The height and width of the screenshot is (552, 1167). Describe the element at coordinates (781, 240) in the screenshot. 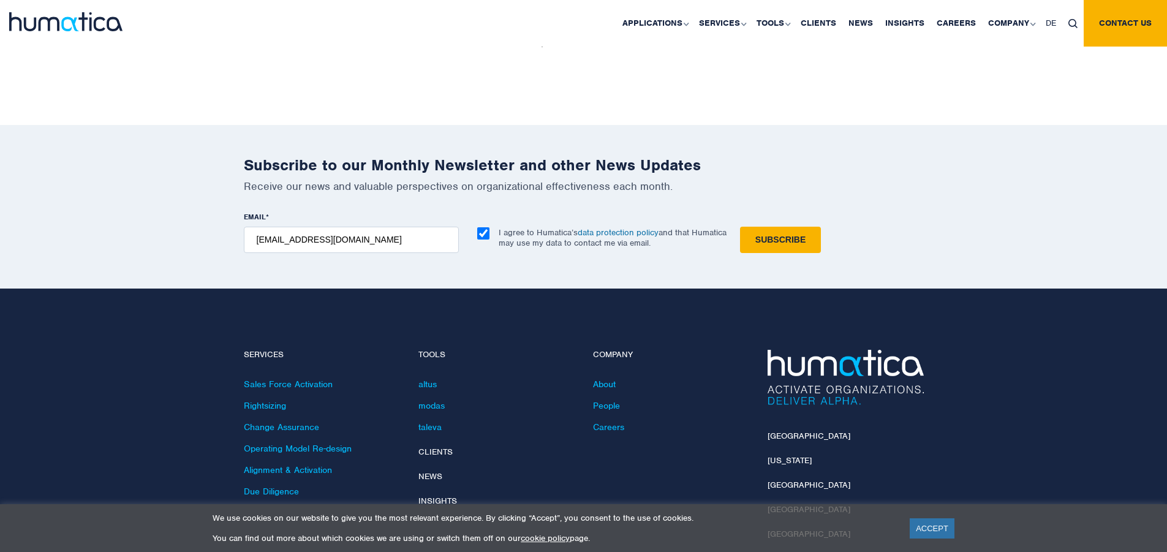

I see `input: Subscribe` at that location.